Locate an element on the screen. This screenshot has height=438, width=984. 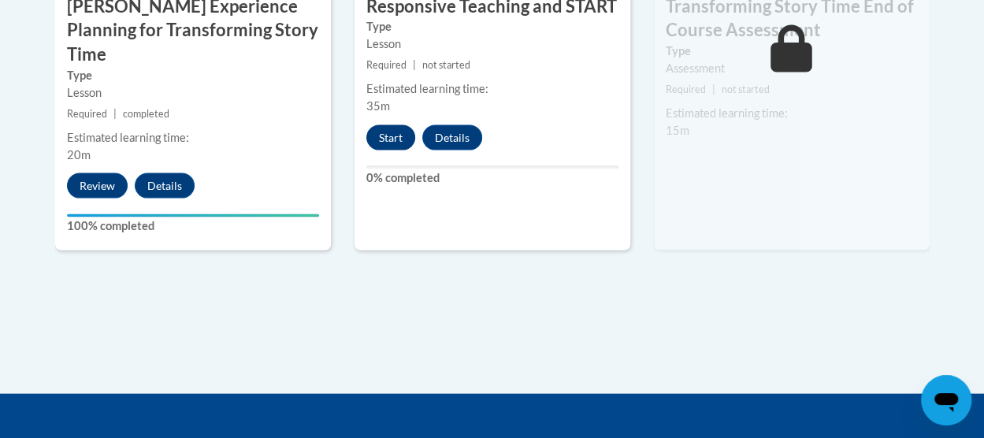
div: Assessment is located at coordinates (792, 69).